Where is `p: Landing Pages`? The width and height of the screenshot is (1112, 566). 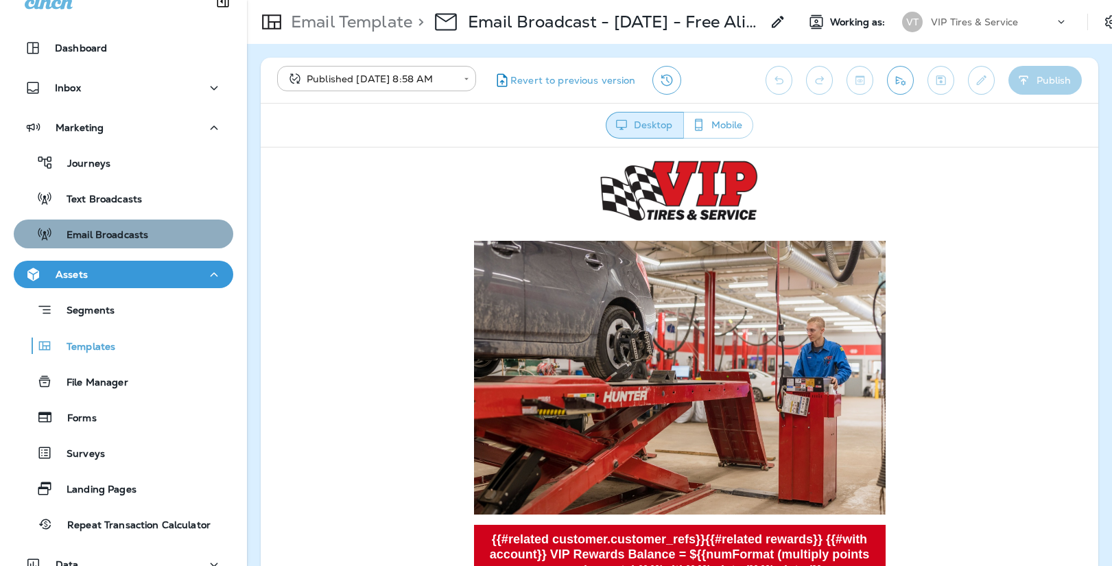 p: Landing Pages is located at coordinates (95, 490).